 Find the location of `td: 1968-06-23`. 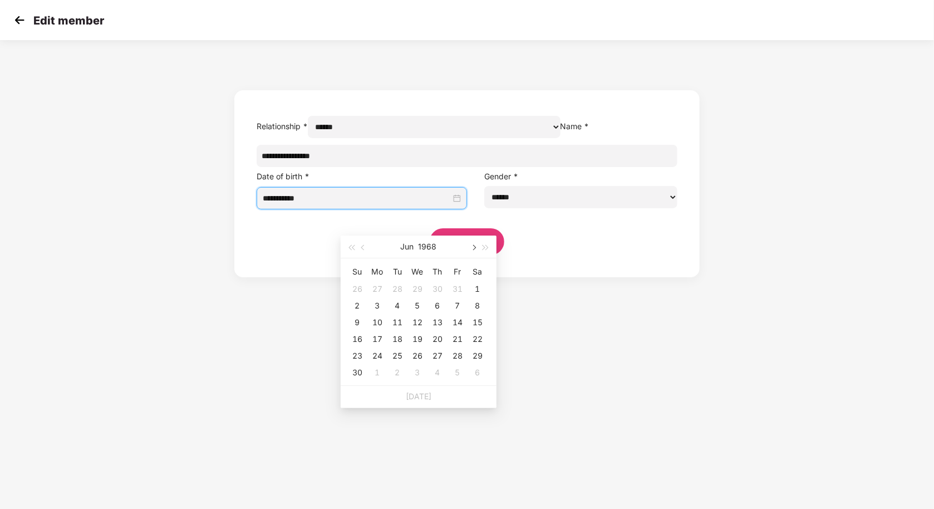

td: 1968-06-23 is located at coordinates (357, 356).